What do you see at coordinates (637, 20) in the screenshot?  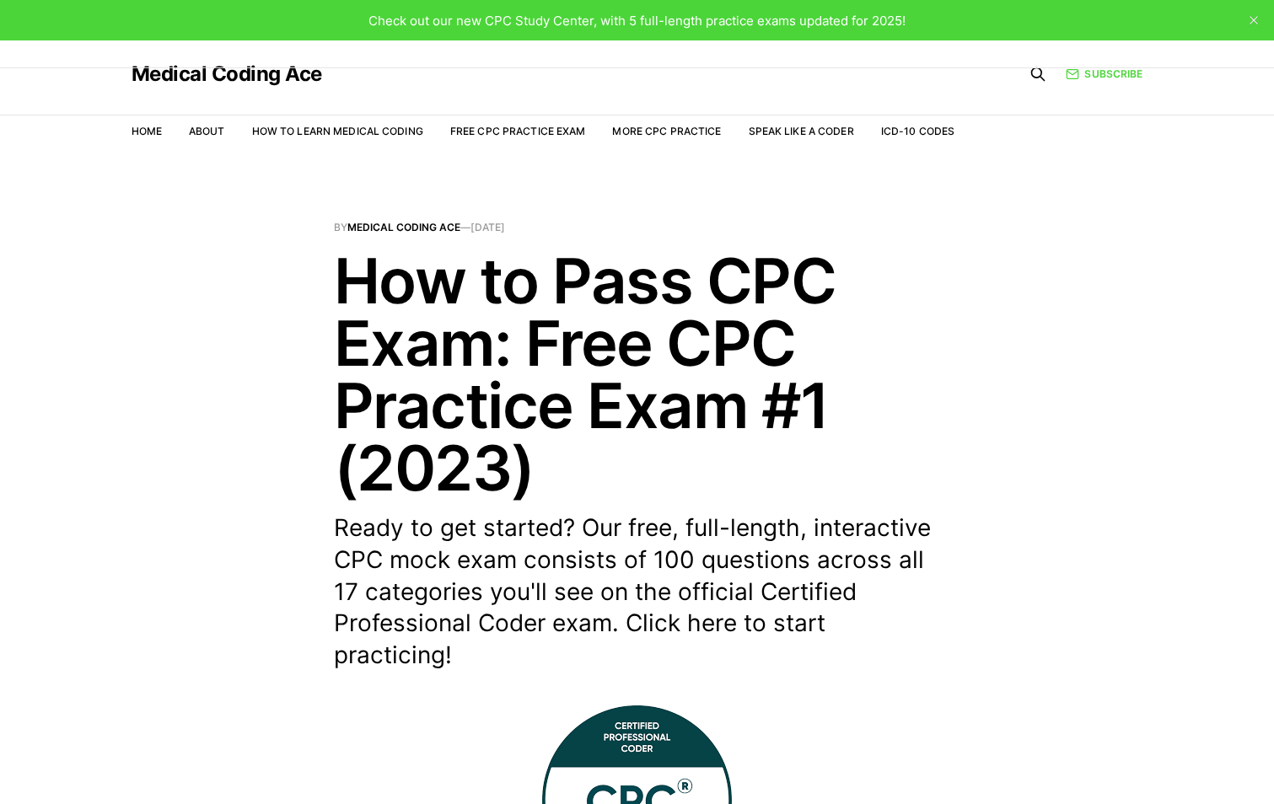 I see `span: Check out our new CPC Study Center, with 5 full-length practice exams updated for 2025!` at bounding box center [637, 20].